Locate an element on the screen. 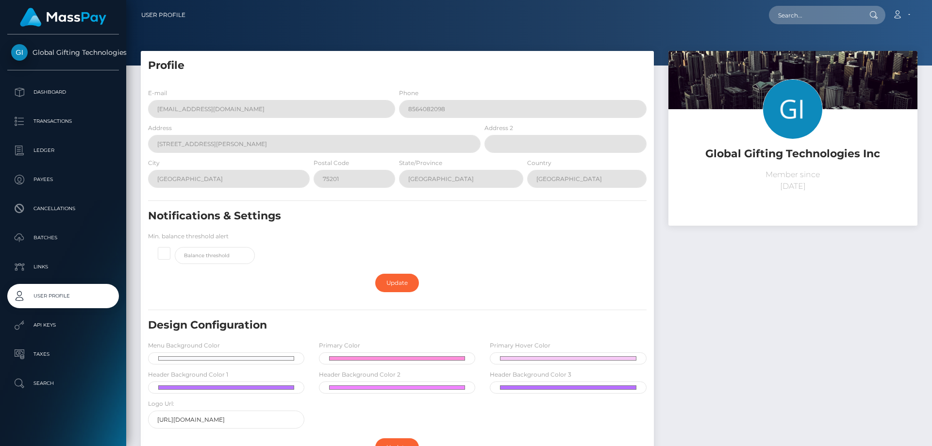  h5: Design Configuration is located at coordinates (357, 325).